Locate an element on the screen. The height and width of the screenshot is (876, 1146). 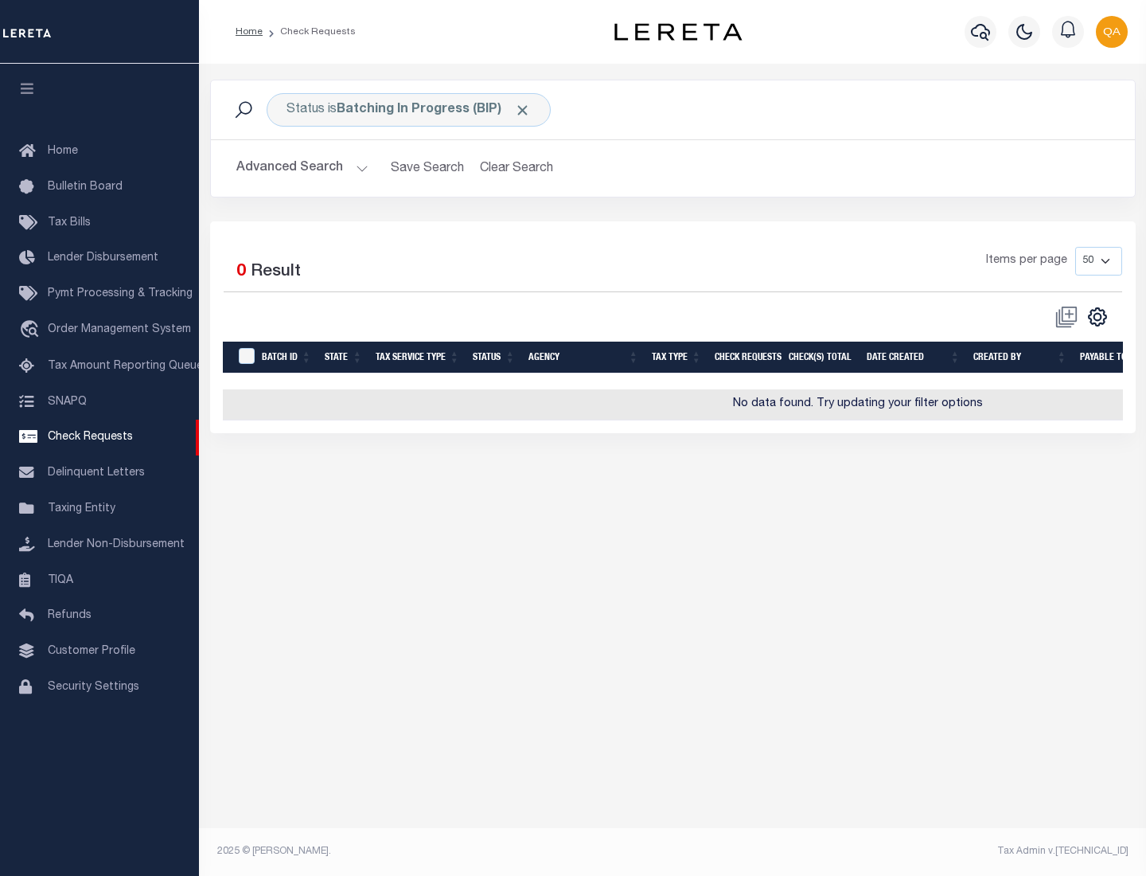
span: Check Requests is located at coordinates (90, 437).